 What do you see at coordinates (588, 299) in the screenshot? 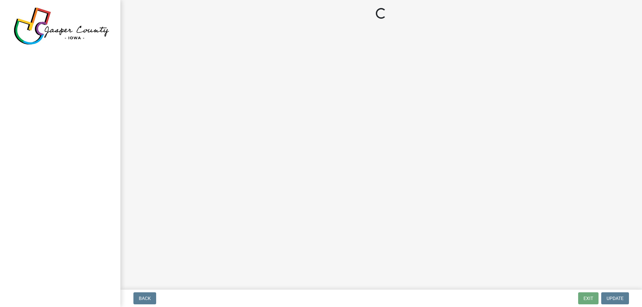
I see `button: Exit` at bounding box center [588, 299].